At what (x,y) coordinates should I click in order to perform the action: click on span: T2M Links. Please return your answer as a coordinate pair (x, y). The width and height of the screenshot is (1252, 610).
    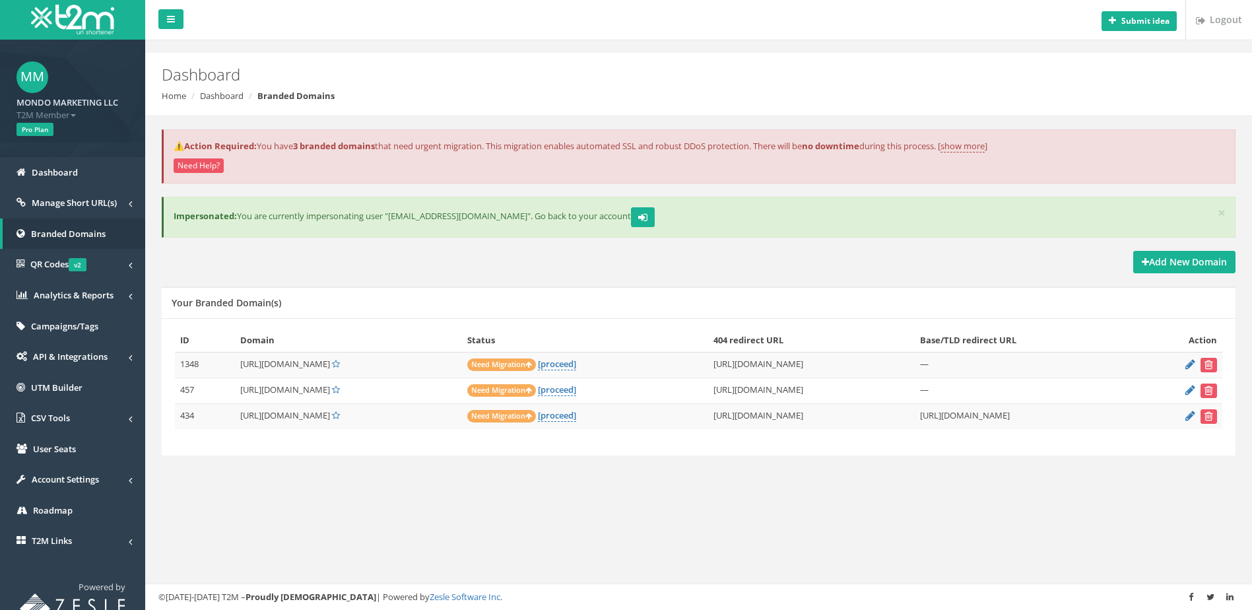
    Looking at the image, I should click on (51, 540).